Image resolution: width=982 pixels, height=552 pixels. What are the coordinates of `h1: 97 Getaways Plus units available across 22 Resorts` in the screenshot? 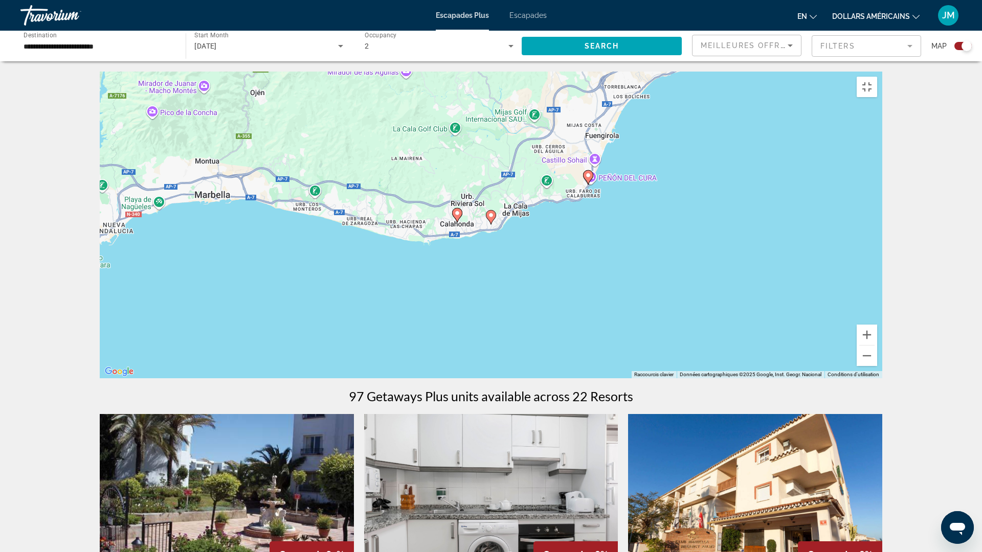 It's located at (491, 396).